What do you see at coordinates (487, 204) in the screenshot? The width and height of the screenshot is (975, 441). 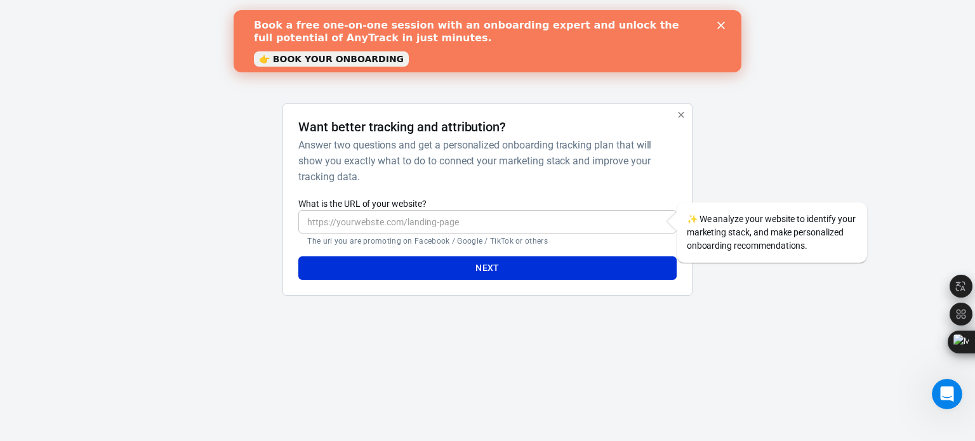 I see `label: What is the URL of your website?` at bounding box center [487, 204].